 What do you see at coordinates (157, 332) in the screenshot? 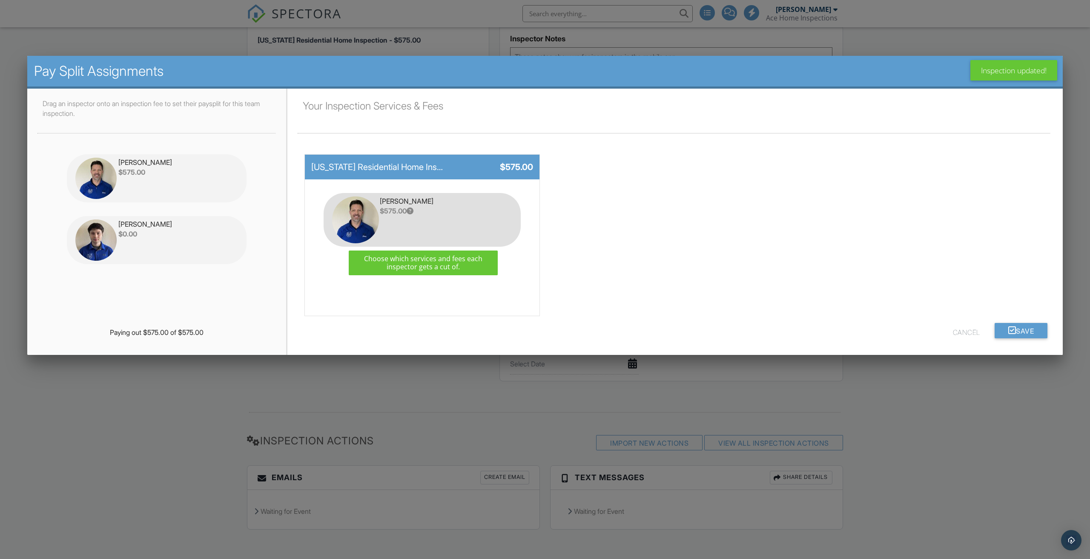
I see `div: Paying out $575.00 of $575.00` at bounding box center [157, 332].